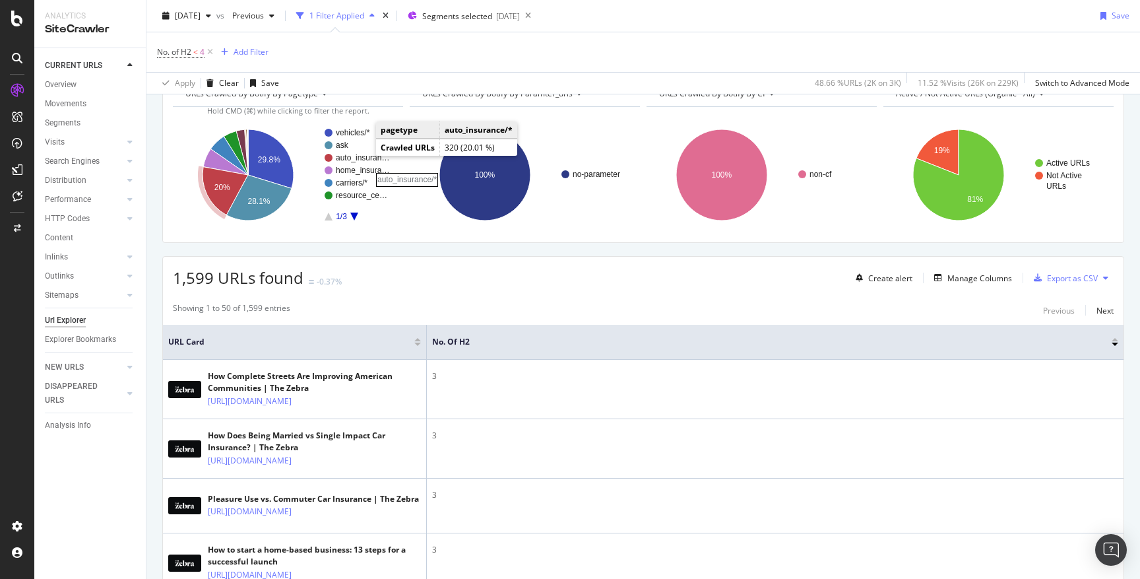  Describe the element at coordinates (90, 320) in the screenshot. I see `a: Url Explorer` at that location.